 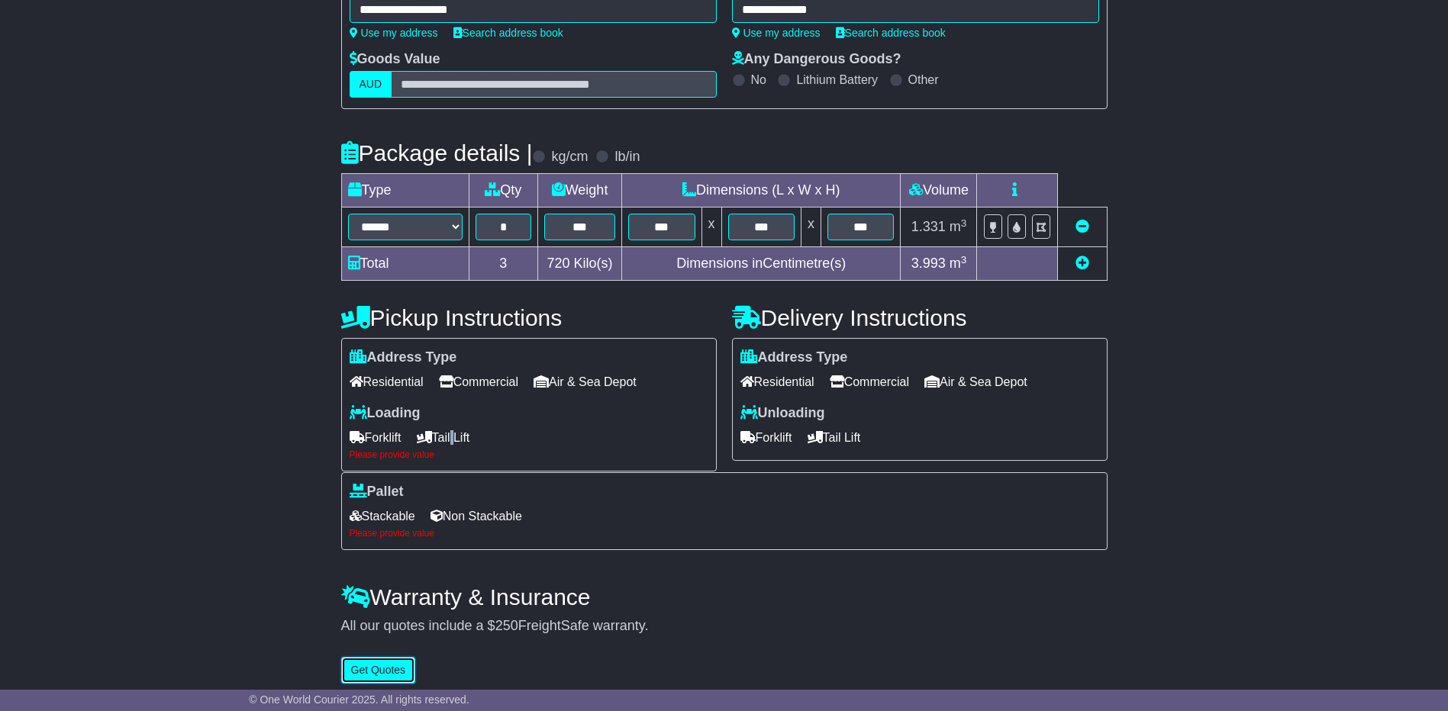 I want to click on button: Get Quotes, so click(x=379, y=670).